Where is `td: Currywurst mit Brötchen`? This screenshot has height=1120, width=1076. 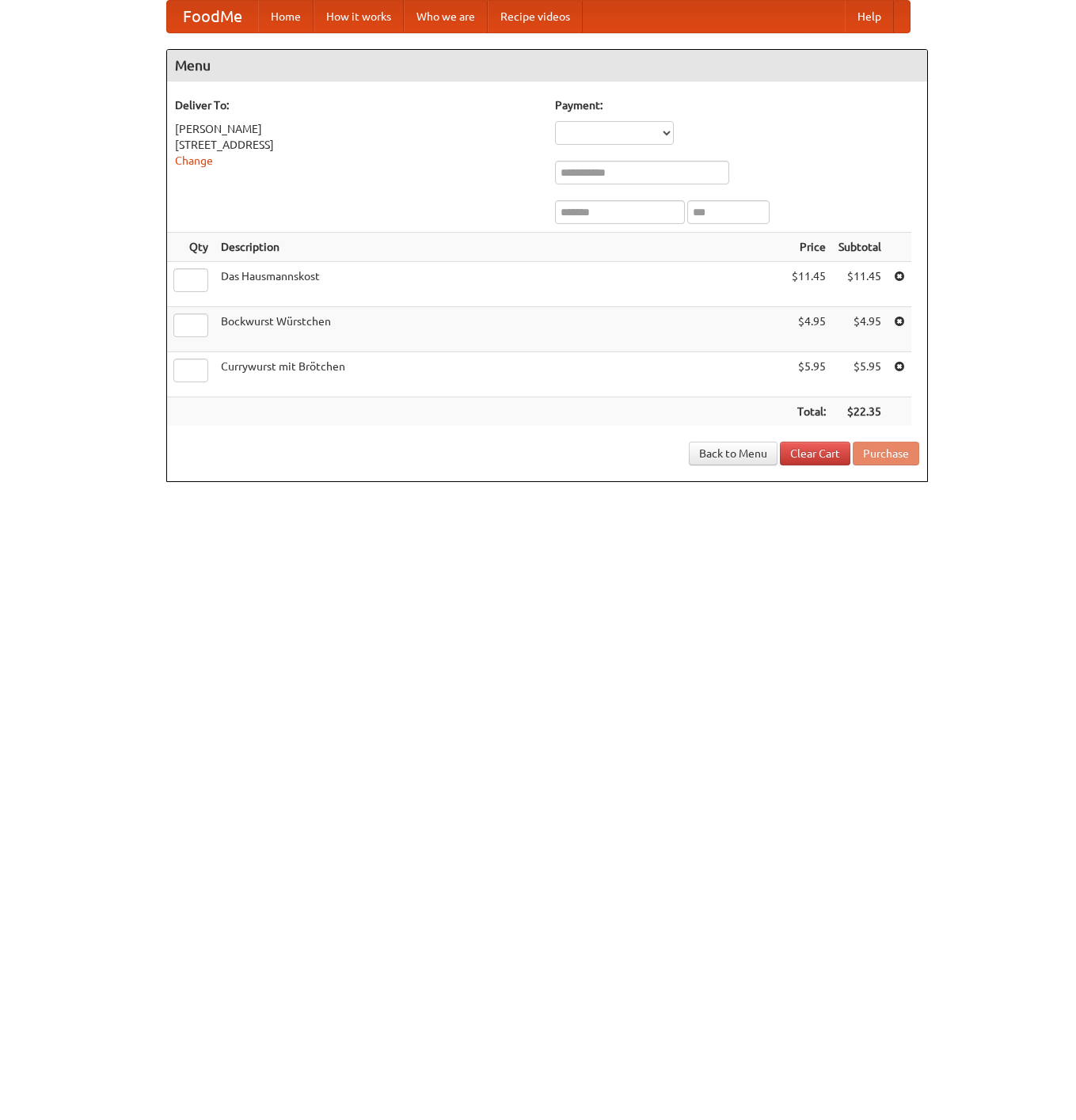
td: Currywurst mit Brötchen is located at coordinates (500, 374).